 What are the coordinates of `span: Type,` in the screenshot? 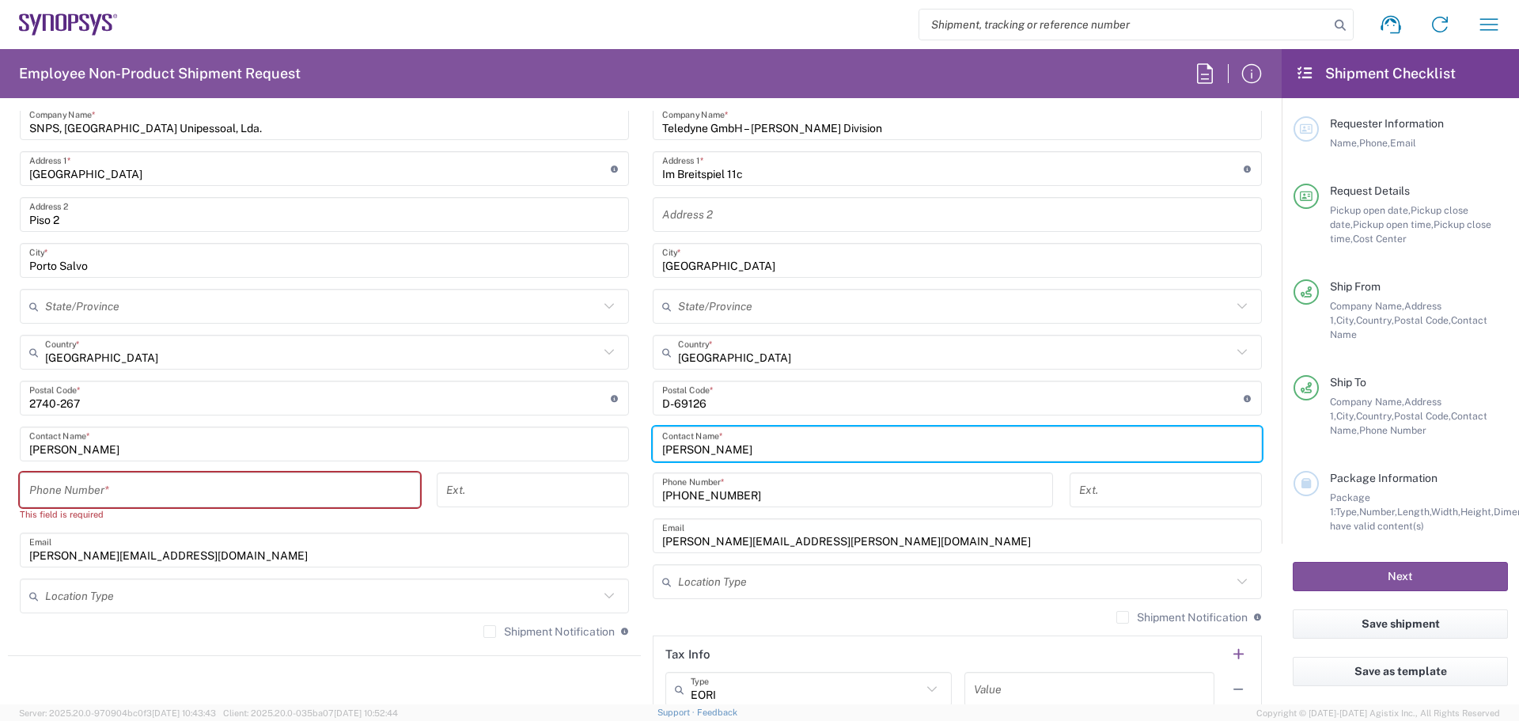 It's located at (1347, 511).